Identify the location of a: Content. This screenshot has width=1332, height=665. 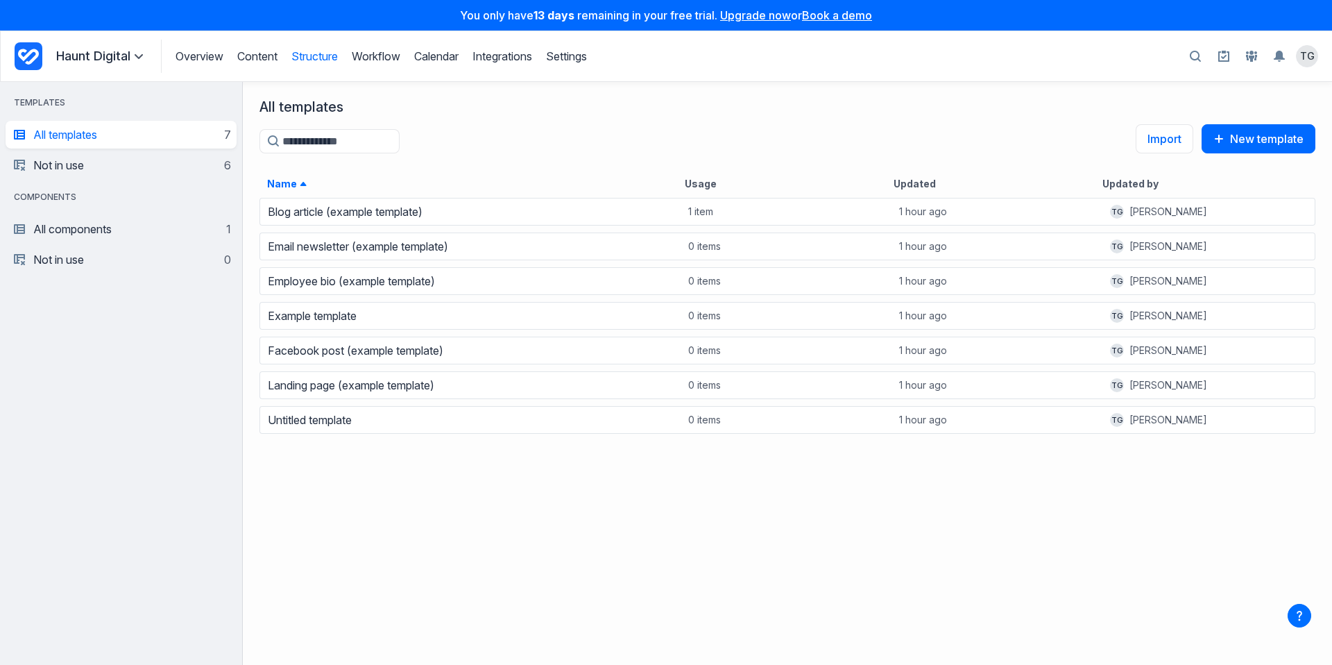
(257, 56).